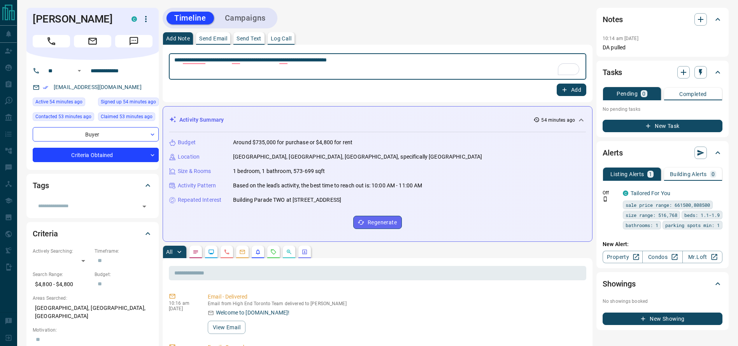  Describe the element at coordinates (663, 319) in the screenshot. I see `button: New Showing` at that location.